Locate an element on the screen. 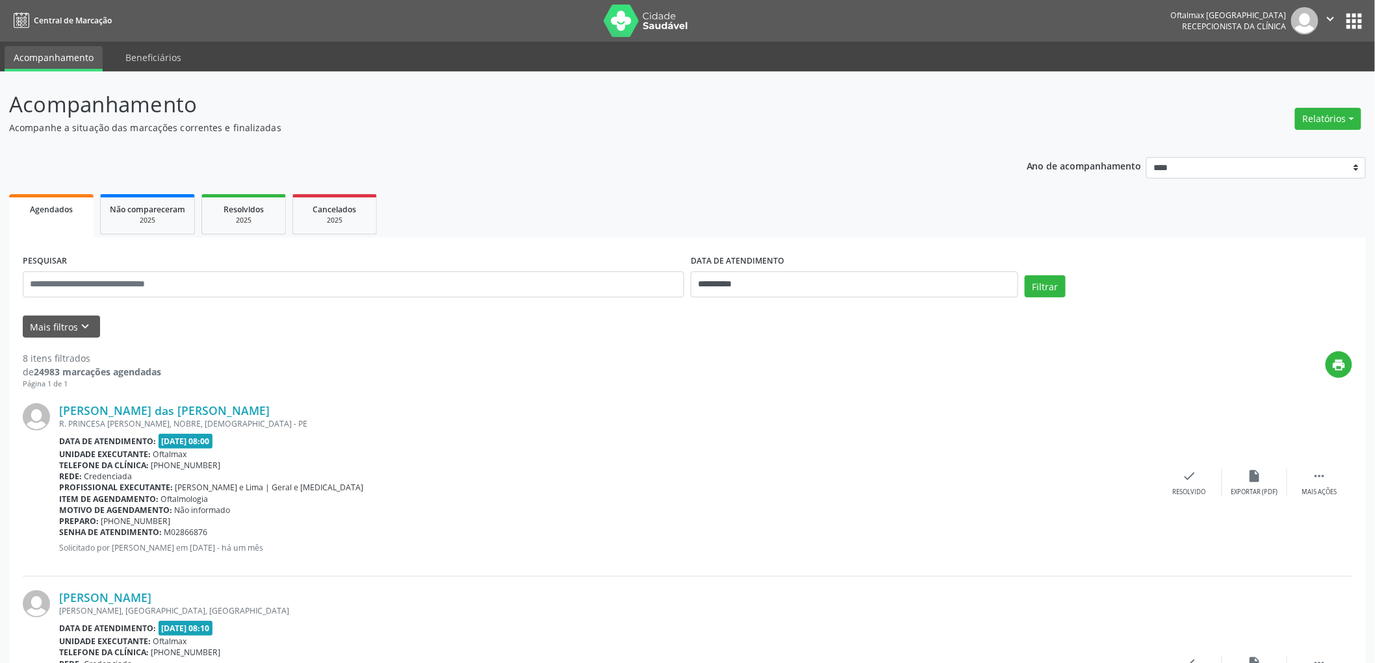 The image size is (1375, 663). div: 8 itens filtrados is located at coordinates (92, 358).